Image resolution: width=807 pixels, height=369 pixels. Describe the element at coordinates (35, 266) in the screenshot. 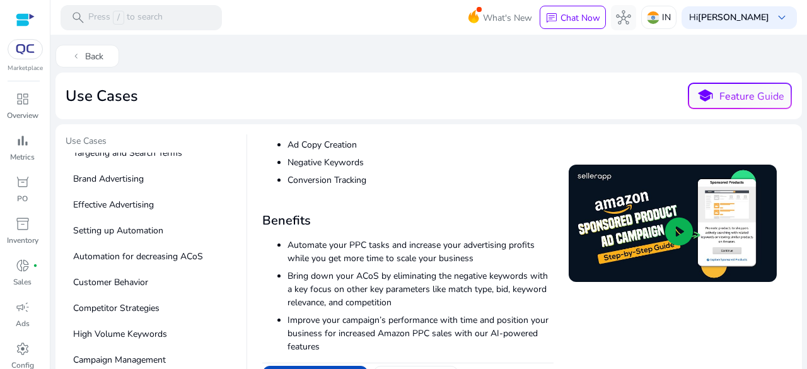

I see `span: fiber_manual_record` at that location.